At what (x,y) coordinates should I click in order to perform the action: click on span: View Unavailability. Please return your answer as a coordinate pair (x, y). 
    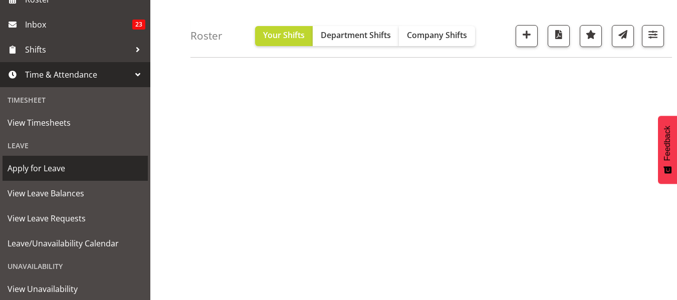
    Looking at the image, I should click on (75, 289).